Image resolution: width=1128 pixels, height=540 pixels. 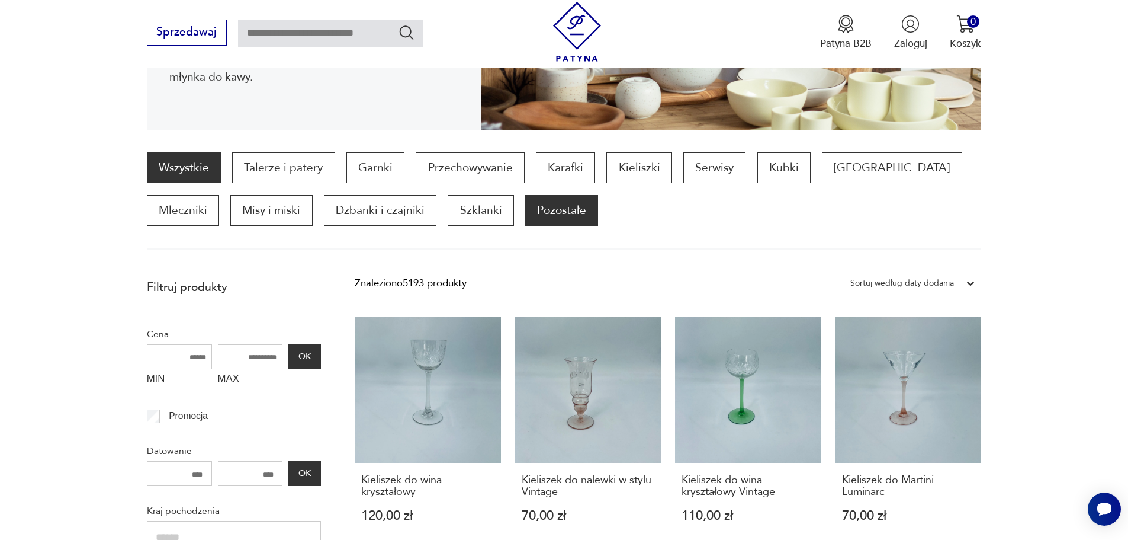 What do you see at coordinates (965, 33) in the screenshot?
I see `button: 0Koszyk` at bounding box center [965, 33].